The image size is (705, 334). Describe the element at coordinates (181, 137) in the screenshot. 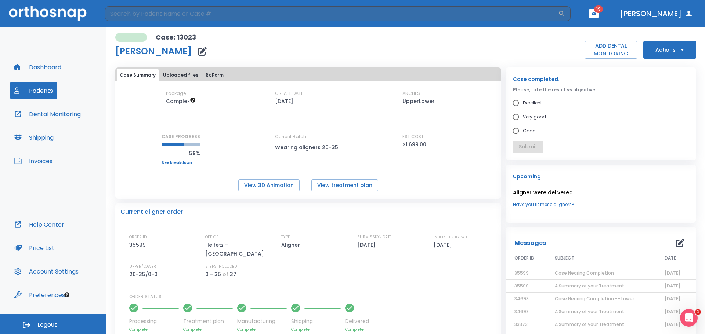

I see `p: CASE PROGRESS` at that location.